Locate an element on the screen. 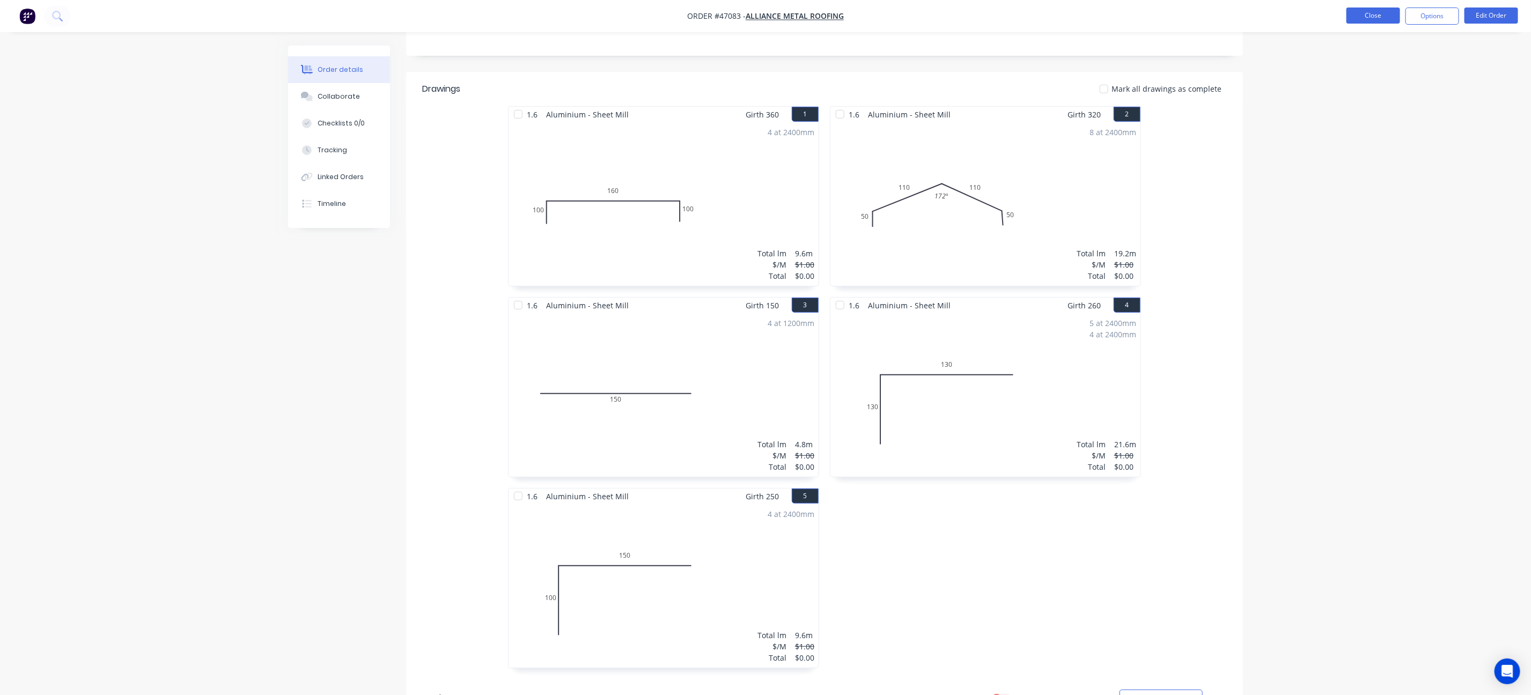 The height and width of the screenshot is (695, 1531). span: Mark all drawings as complete is located at coordinates (1166, 88).